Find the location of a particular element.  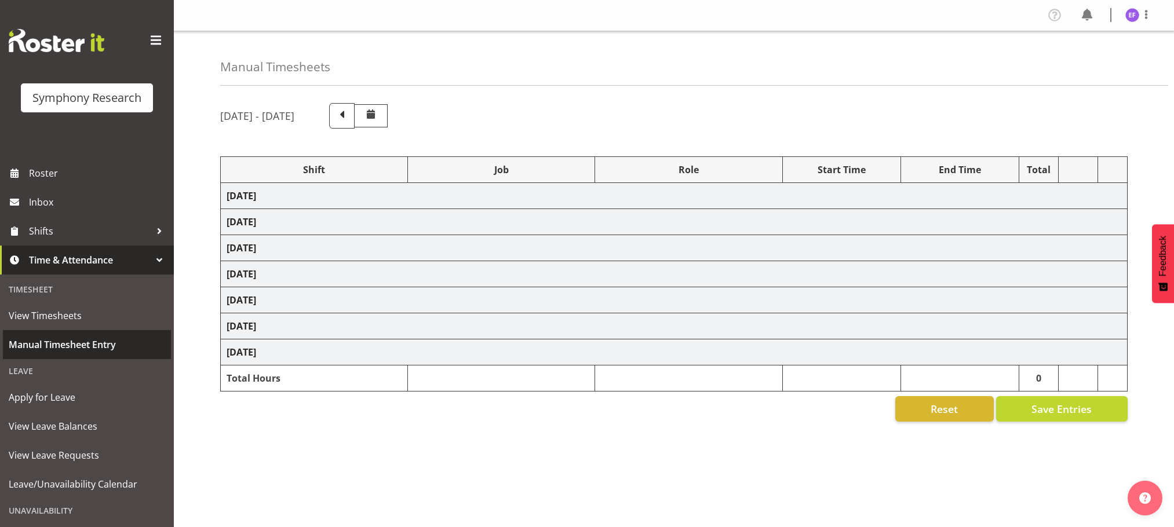

a: View Timesheets is located at coordinates (87, 316).